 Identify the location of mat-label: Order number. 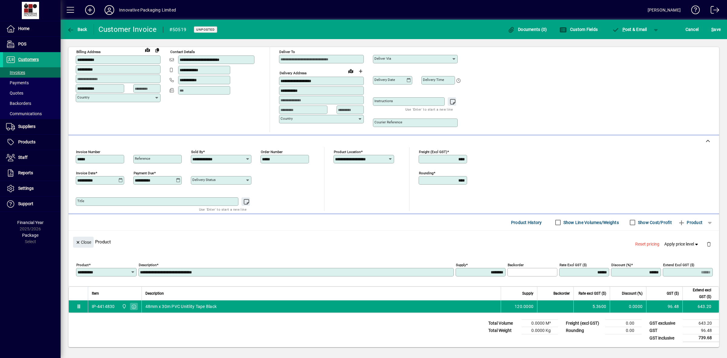
(272, 152).